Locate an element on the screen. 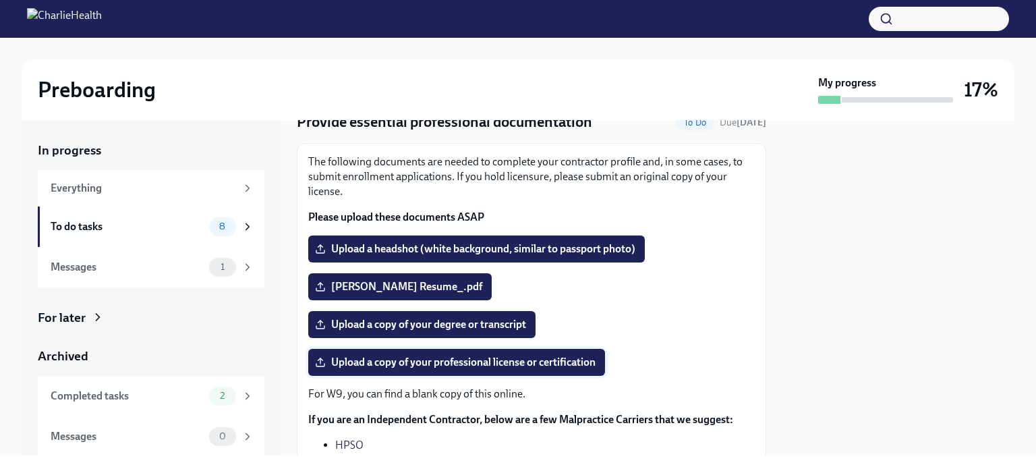 The width and height of the screenshot is (1036, 469). h3: 17% is located at coordinates (981, 90).